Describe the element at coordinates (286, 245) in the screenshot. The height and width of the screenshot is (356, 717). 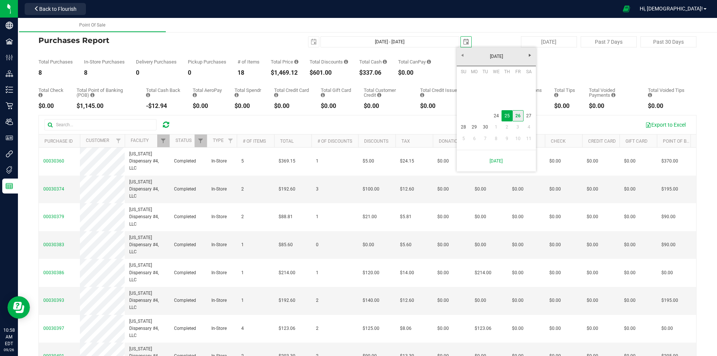
I see `span: $85.60` at that location.